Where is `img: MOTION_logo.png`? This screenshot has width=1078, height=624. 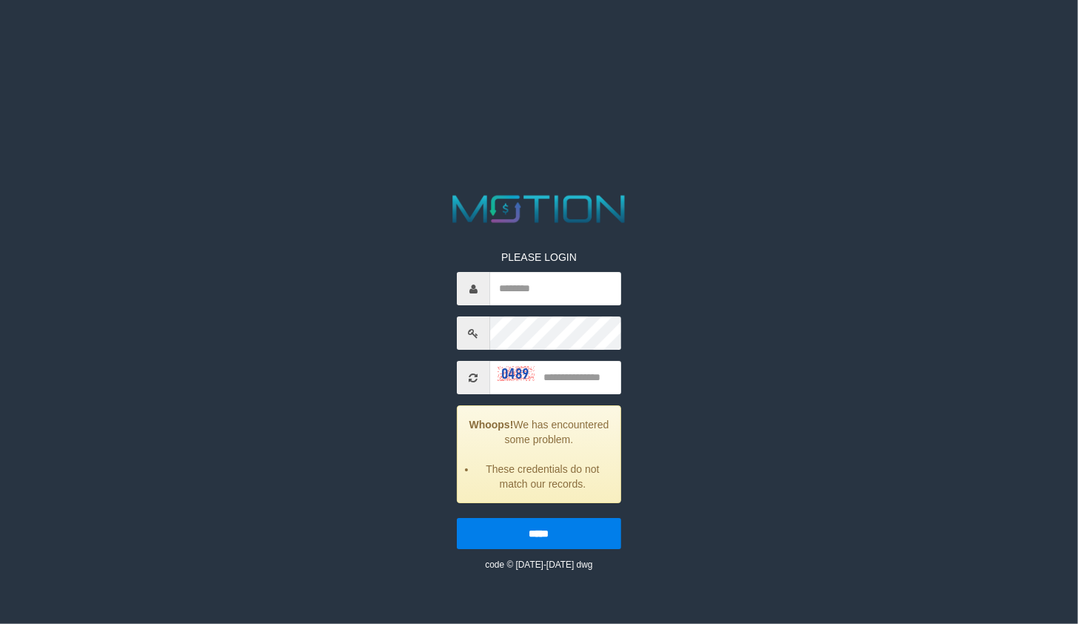
img: MOTION_logo.png is located at coordinates (539, 209).